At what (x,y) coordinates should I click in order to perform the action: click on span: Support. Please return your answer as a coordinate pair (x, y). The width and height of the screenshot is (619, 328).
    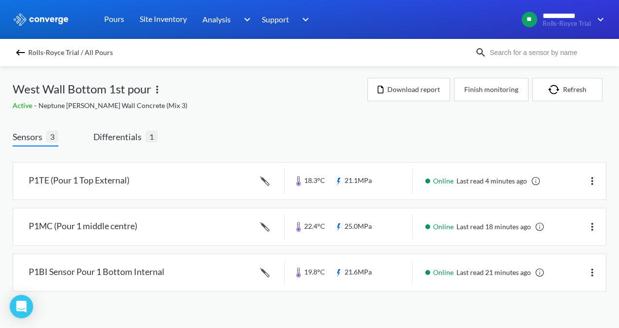
    Looking at the image, I should click on (276, 19).